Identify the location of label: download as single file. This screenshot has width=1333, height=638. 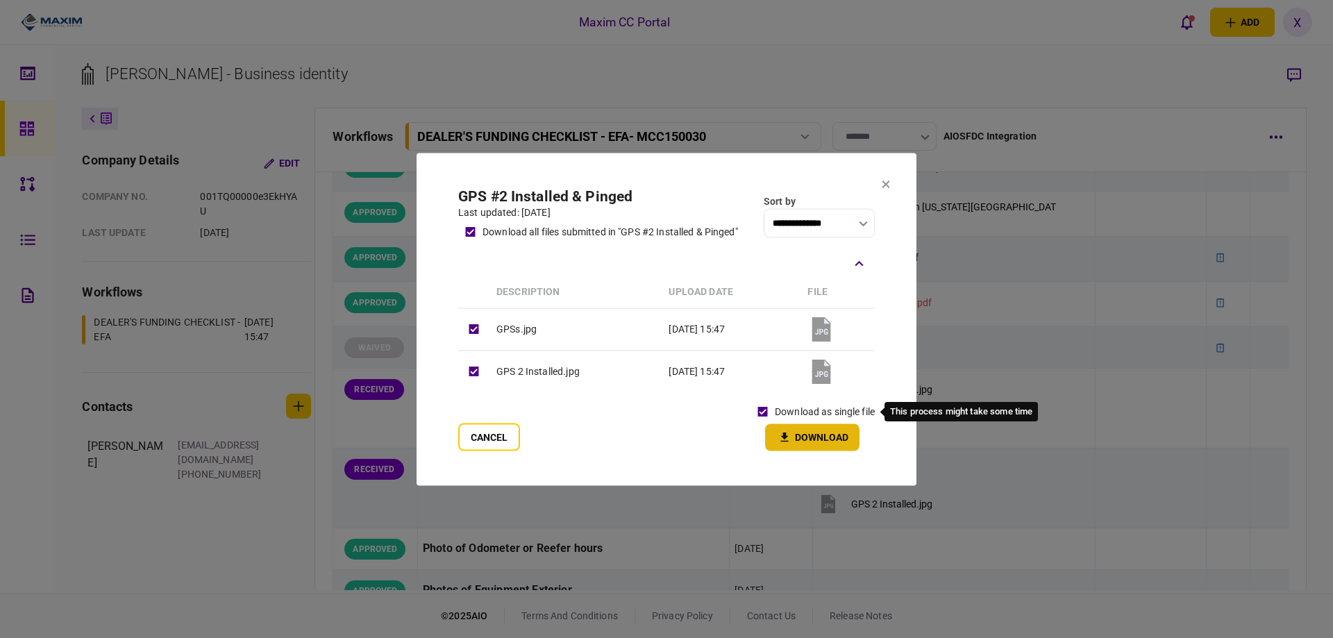
(825, 411).